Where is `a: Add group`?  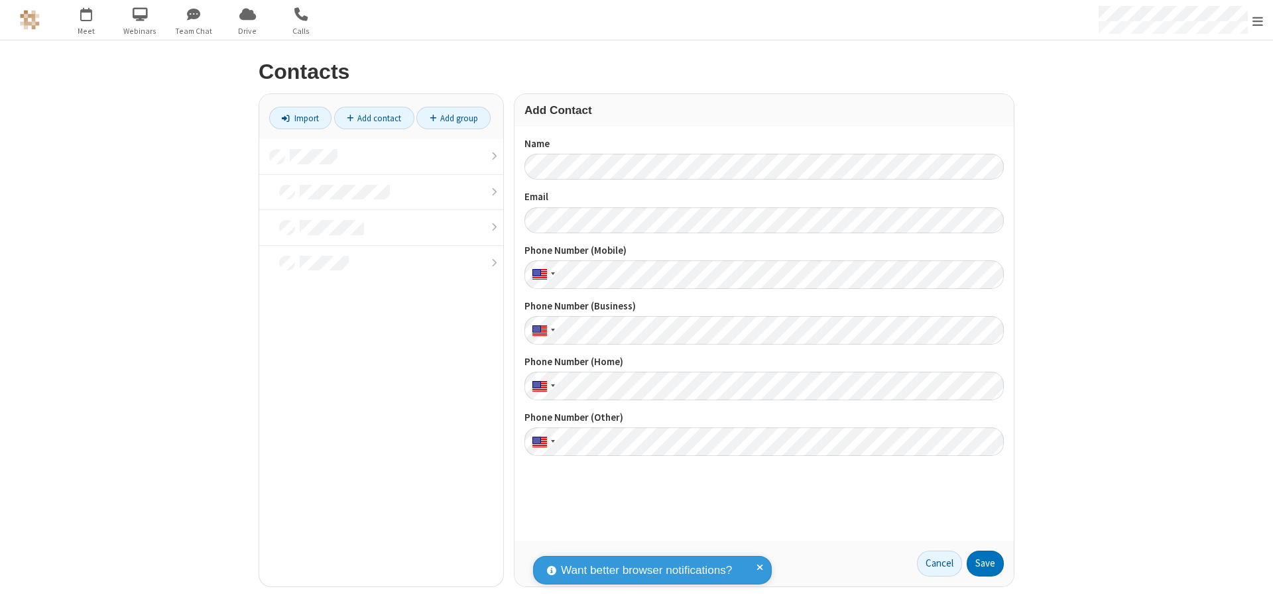
a: Add group is located at coordinates (453, 118).